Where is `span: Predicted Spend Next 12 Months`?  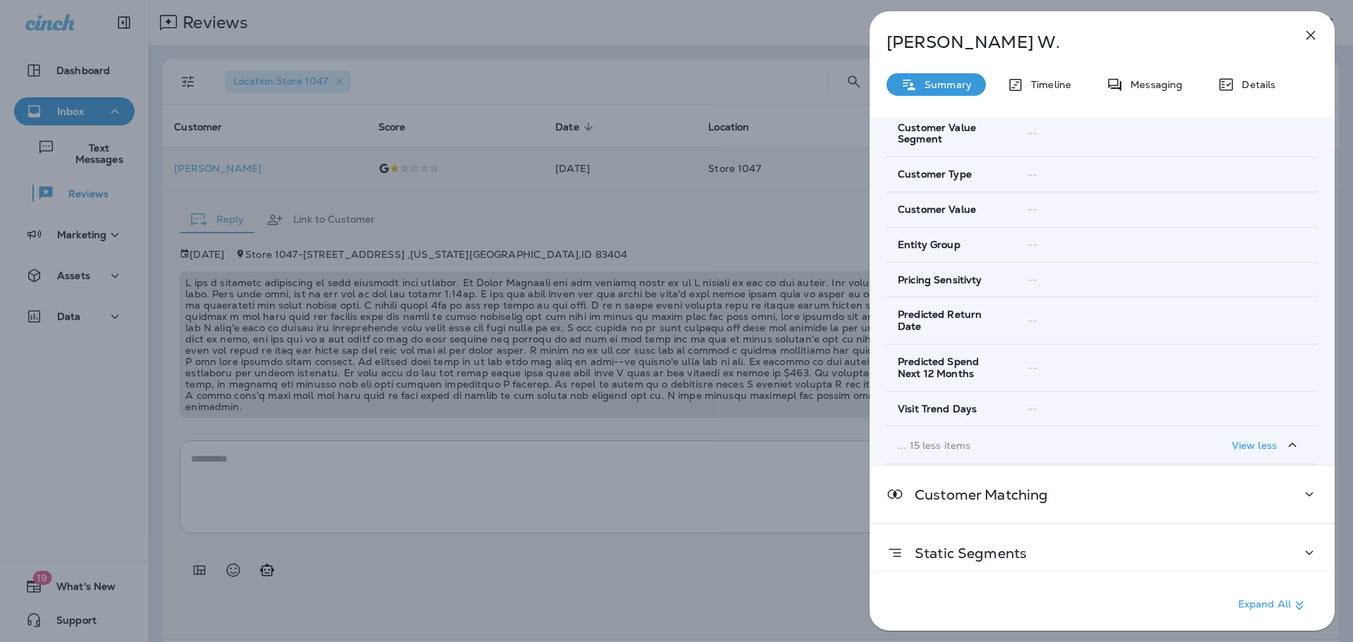
span: Predicted Spend Next 12 Months is located at coordinates (952, 368).